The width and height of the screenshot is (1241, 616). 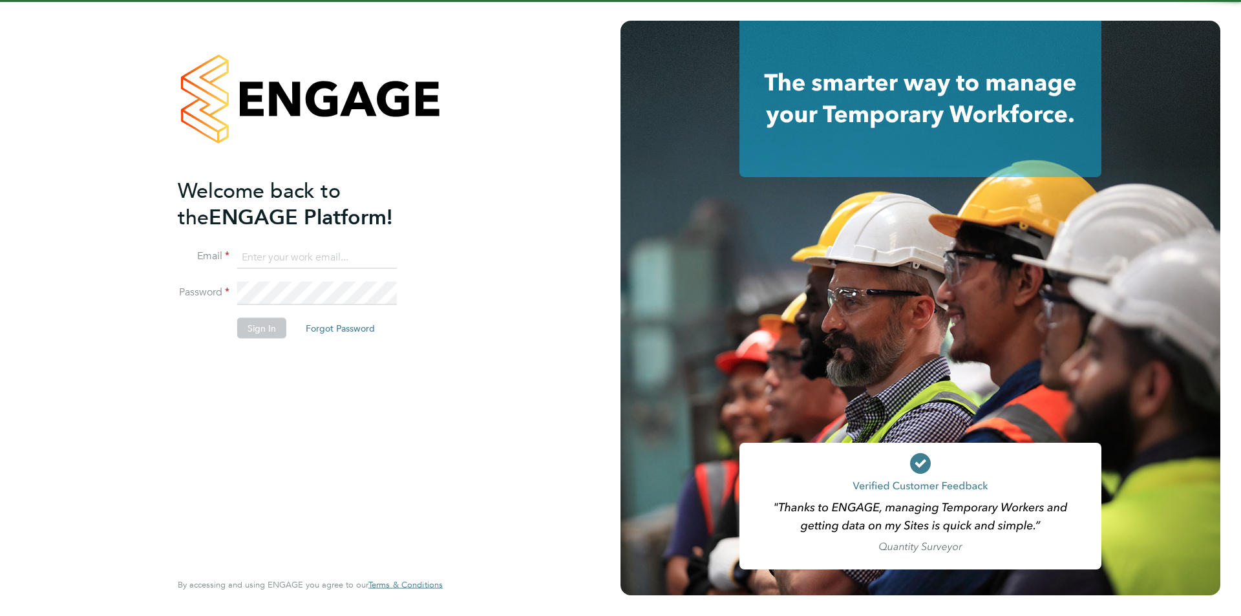 What do you see at coordinates (204, 292) in the screenshot?
I see `label: Password` at bounding box center [204, 292].